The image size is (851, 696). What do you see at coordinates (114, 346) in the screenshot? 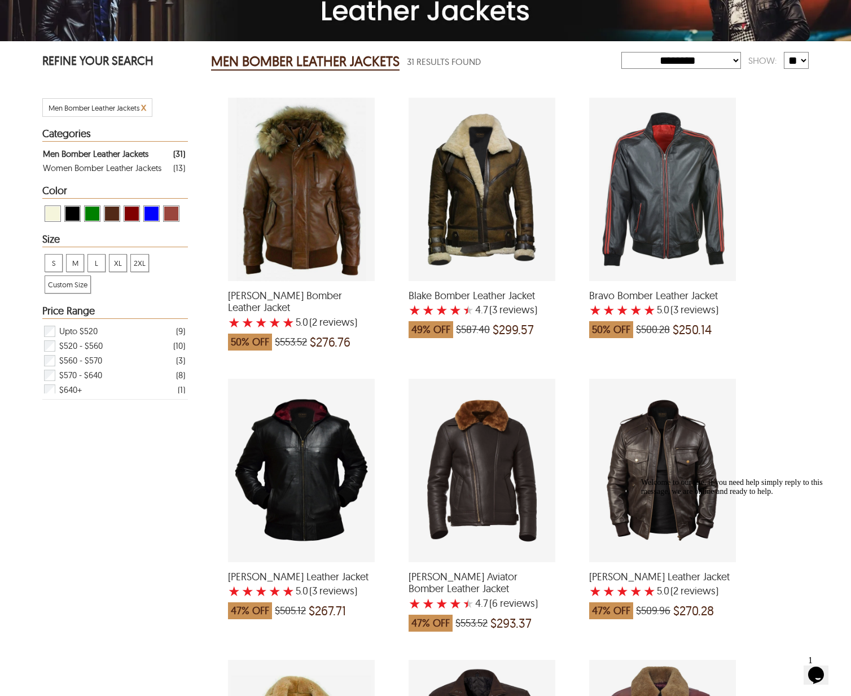
I see `div: Filter $520 - $560 Men Bomber Leather Jackets` at bounding box center [114, 346].